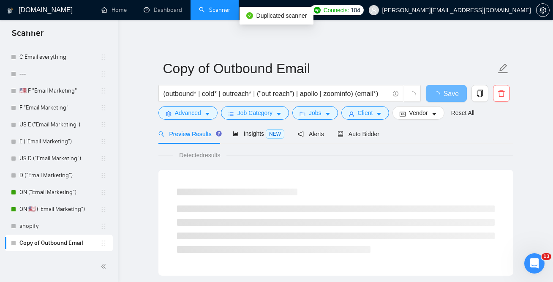 The image size is (553, 282). What do you see at coordinates (315, 113) in the screenshot?
I see `button: folderJobscaret-down` at bounding box center [315, 113].